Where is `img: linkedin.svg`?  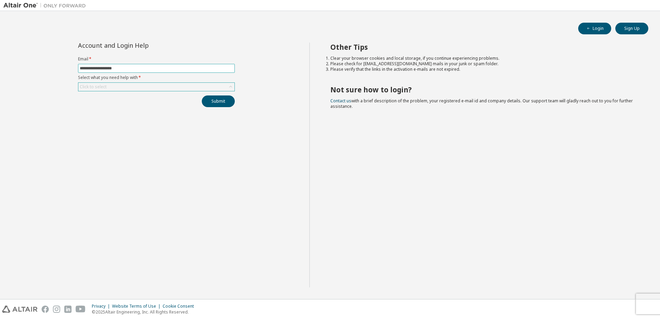
img: linkedin.svg is located at coordinates (68, 309).